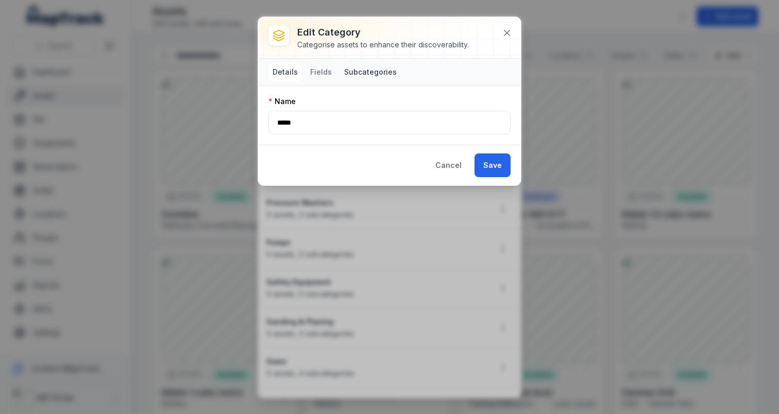 This screenshot has height=414, width=779. What do you see at coordinates (282, 101) in the screenshot?
I see `label: Name` at bounding box center [282, 101].